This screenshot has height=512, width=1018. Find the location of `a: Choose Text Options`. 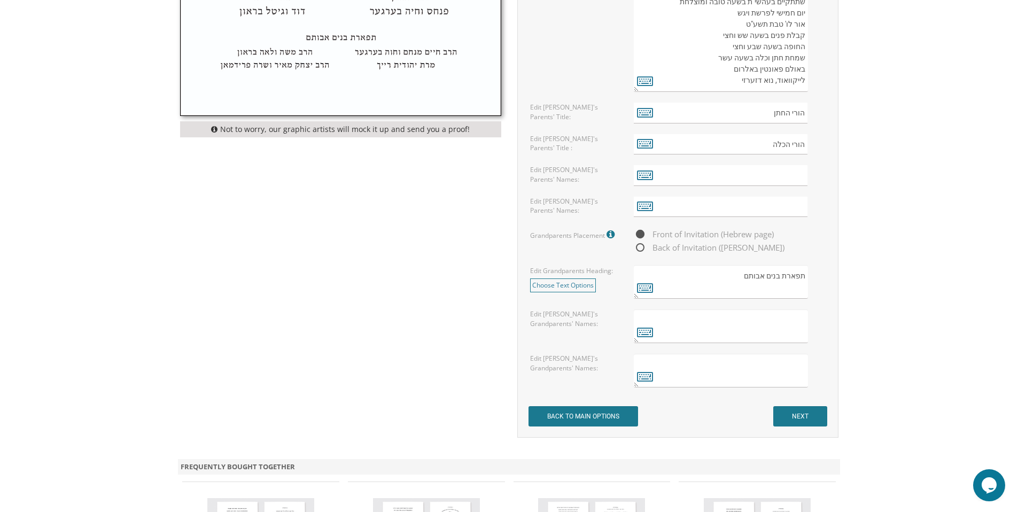

a: Choose Text Options is located at coordinates (563, 285).